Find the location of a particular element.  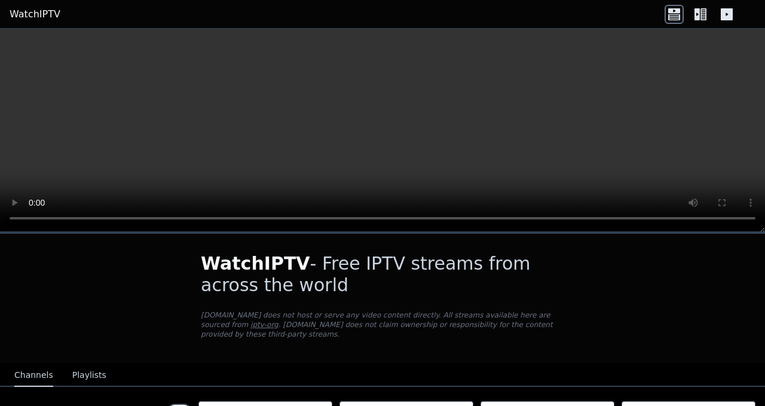

a: WatchIPTV is located at coordinates (35, 14).